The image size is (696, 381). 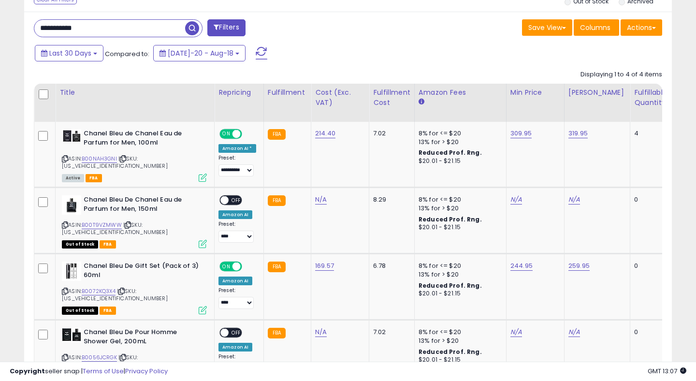 I want to click on div: Cost (Exc. VAT), so click(x=340, y=98).